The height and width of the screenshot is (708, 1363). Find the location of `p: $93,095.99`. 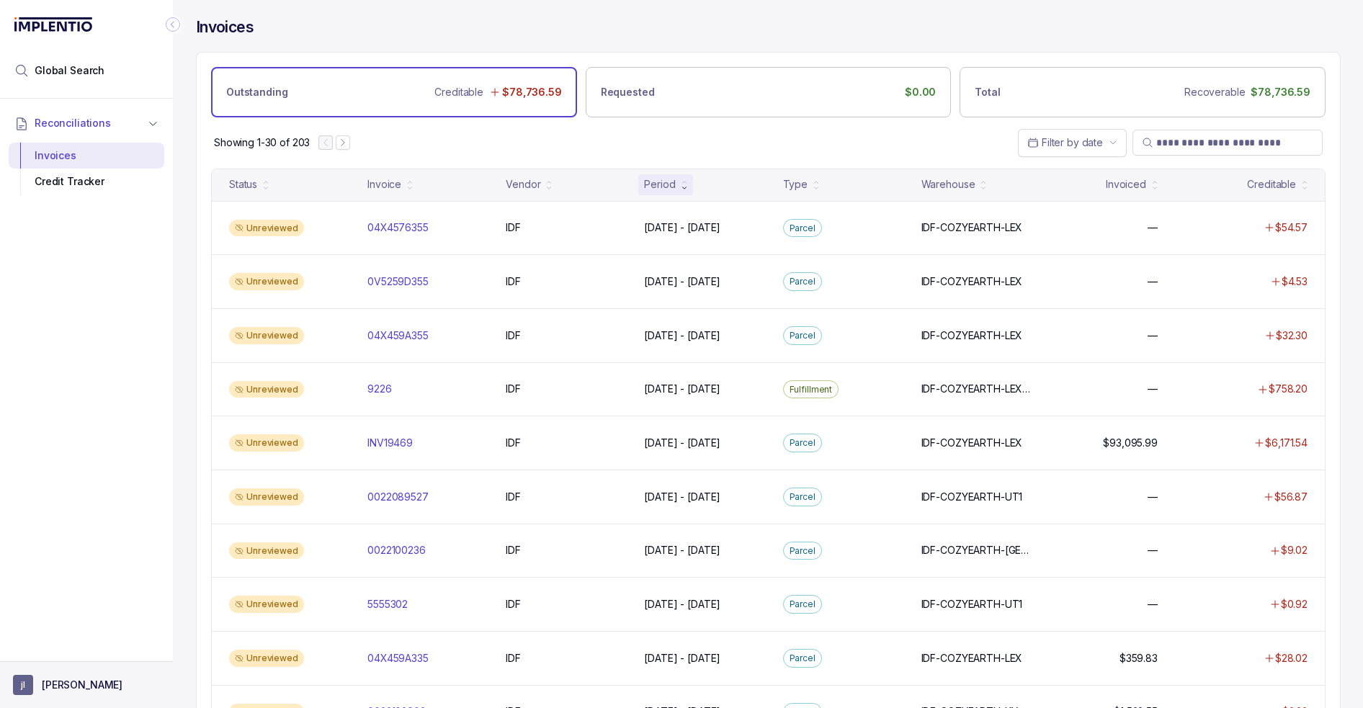

p: $93,095.99 is located at coordinates (1131, 443).